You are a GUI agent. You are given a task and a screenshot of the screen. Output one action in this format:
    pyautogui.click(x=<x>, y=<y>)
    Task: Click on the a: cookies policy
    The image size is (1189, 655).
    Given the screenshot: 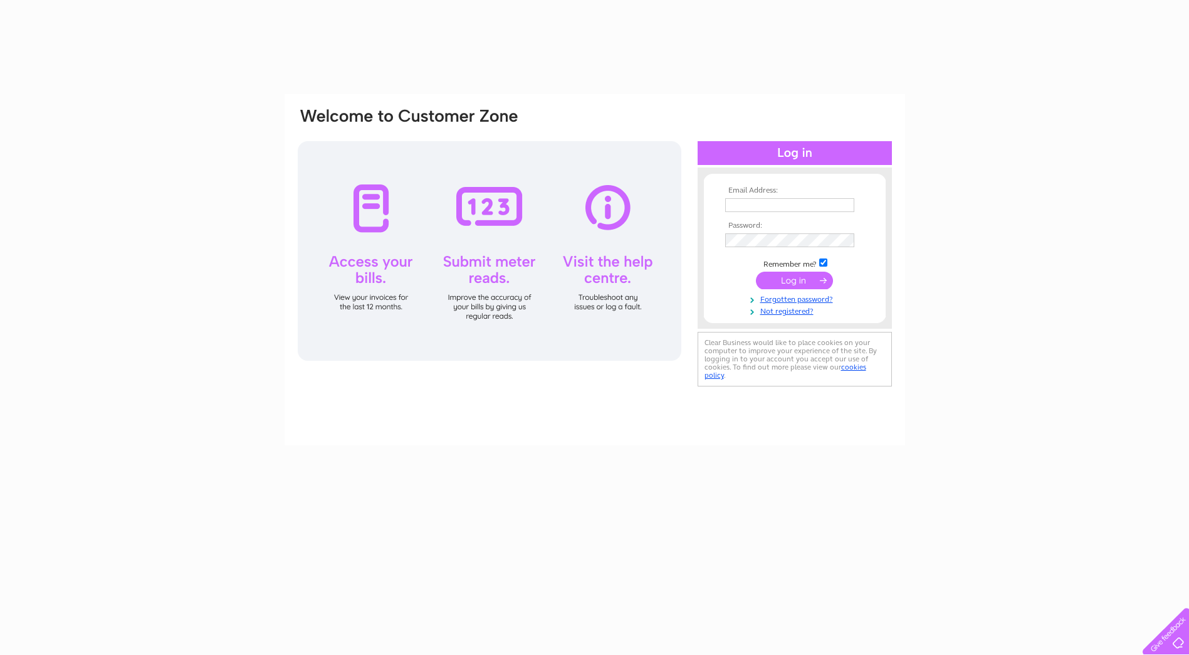 What is the action you would take?
    pyautogui.click(x=786, y=371)
    